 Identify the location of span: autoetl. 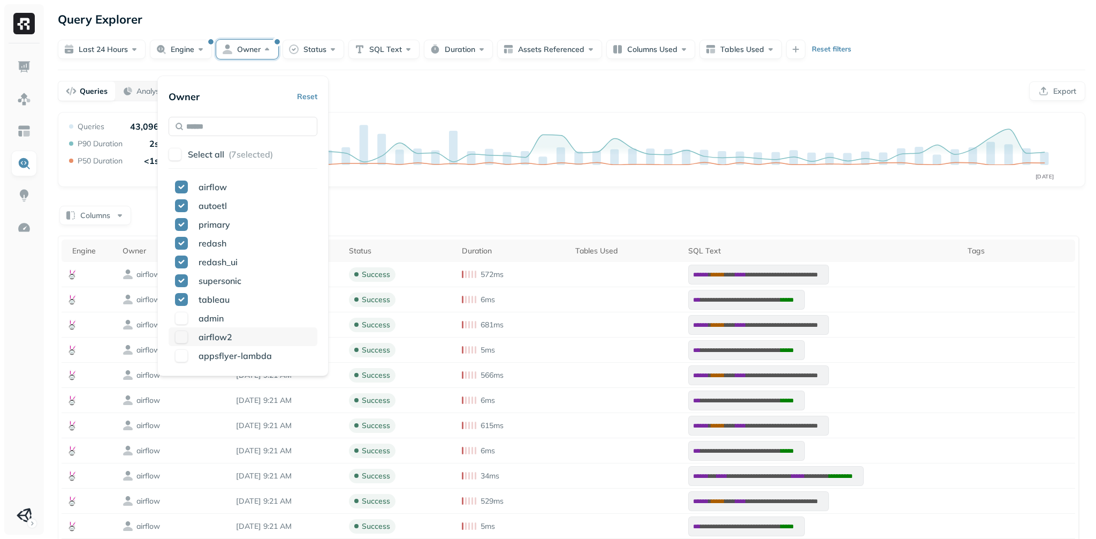
(213, 206).